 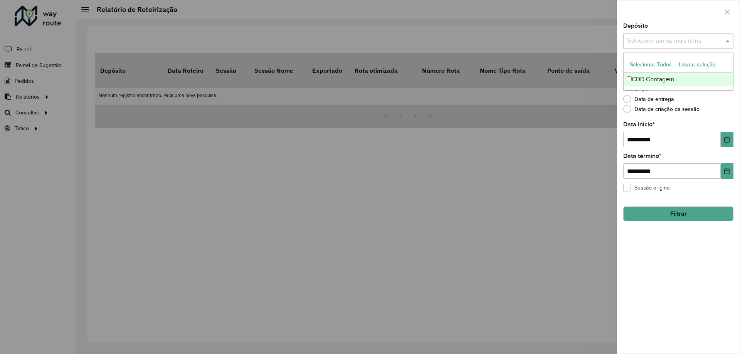 What do you see at coordinates (679, 79) in the screenshot?
I see `div: CDD Contagem` at bounding box center [679, 79].